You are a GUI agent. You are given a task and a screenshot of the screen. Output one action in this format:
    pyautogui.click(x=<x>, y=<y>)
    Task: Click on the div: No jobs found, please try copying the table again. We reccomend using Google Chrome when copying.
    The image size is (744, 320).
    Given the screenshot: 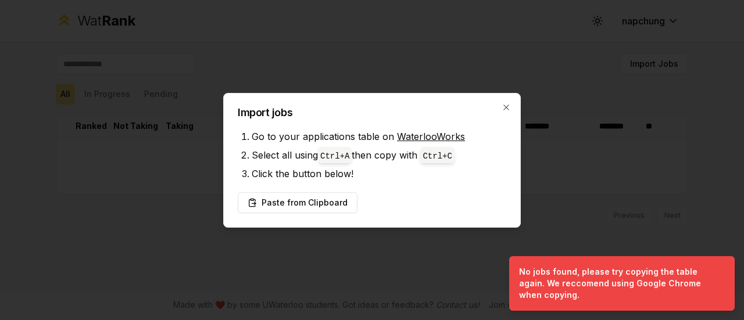 What is the action you would take?
    pyautogui.click(x=619, y=283)
    